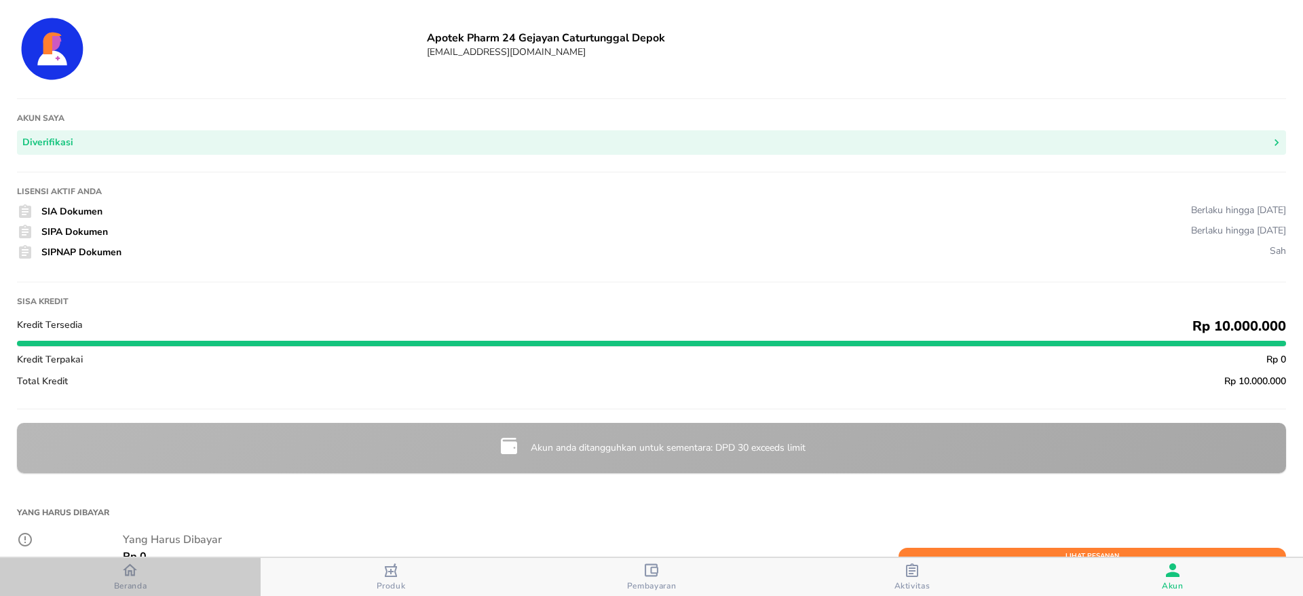 The image size is (1303, 596). What do you see at coordinates (651, 586) in the screenshot?
I see `span: Pembayaran` at bounding box center [651, 586].